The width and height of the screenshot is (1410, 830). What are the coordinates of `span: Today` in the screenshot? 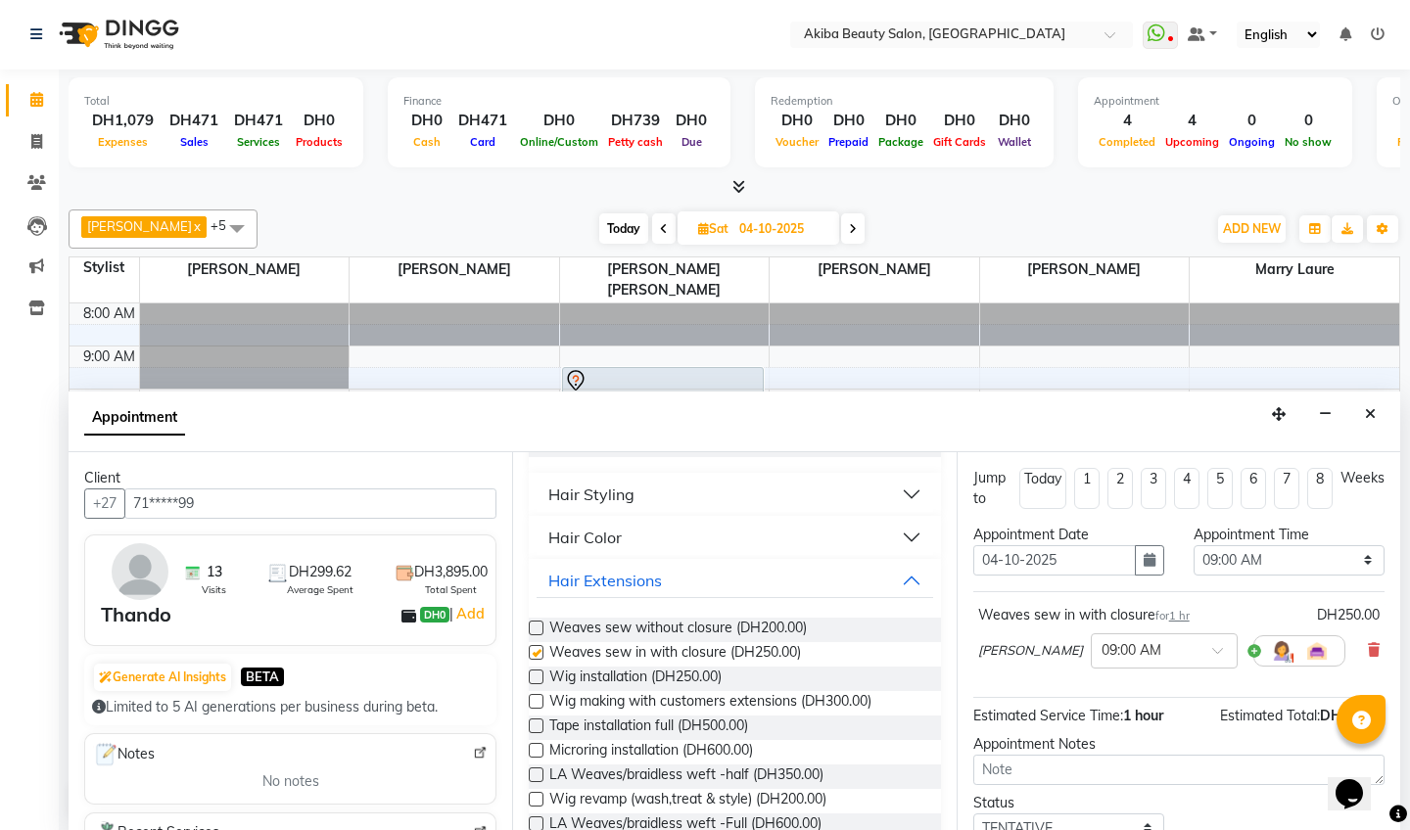 It's located at (624, 228).